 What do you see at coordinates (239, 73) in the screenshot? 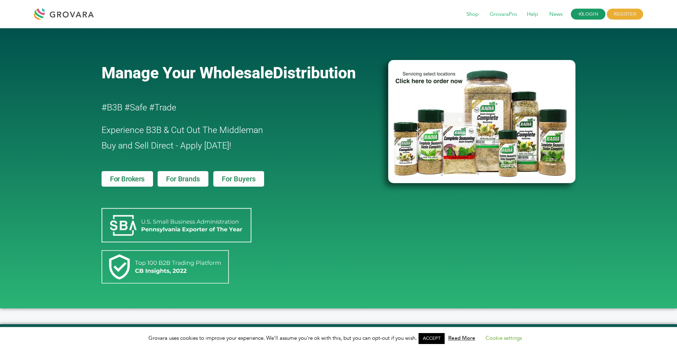
I see `a: Manage Your WholesaleDistribution` at bounding box center [239, 73].